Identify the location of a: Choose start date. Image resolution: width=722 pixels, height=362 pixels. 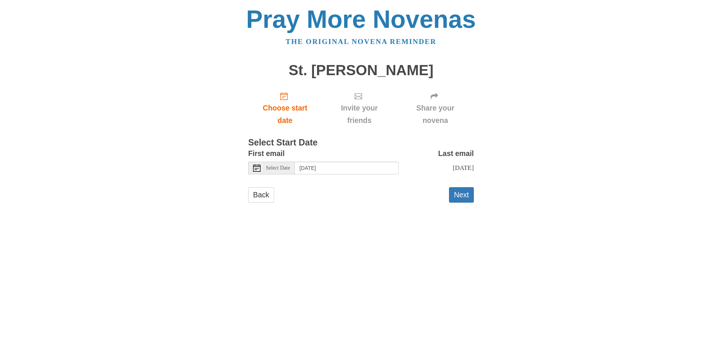
(285, 108).